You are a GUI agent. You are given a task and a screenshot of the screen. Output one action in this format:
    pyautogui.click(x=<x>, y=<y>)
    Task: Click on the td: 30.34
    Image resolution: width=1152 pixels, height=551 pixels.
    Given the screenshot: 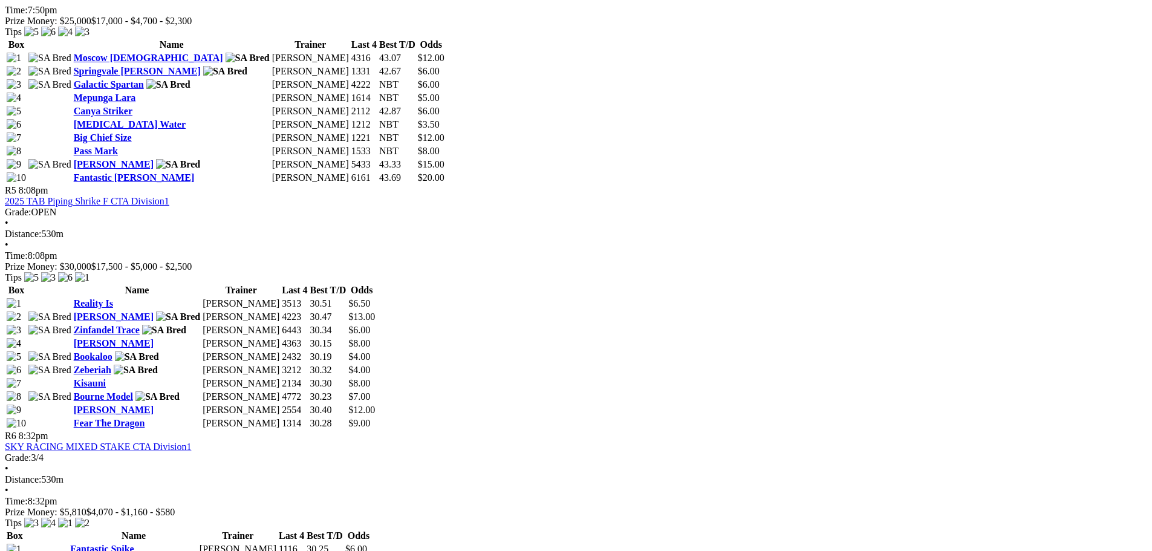 What is the action you would take?
    pyautogui.click(x=328, y=330)
    